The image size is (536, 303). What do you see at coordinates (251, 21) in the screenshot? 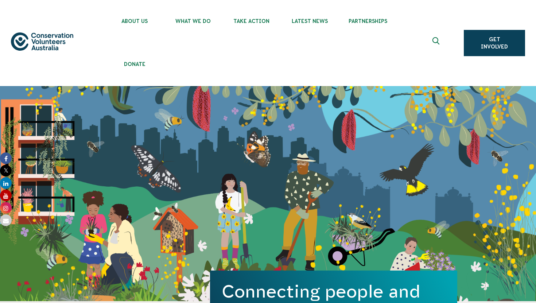
I see `span: Take Action` at bounding box center [251, 21].